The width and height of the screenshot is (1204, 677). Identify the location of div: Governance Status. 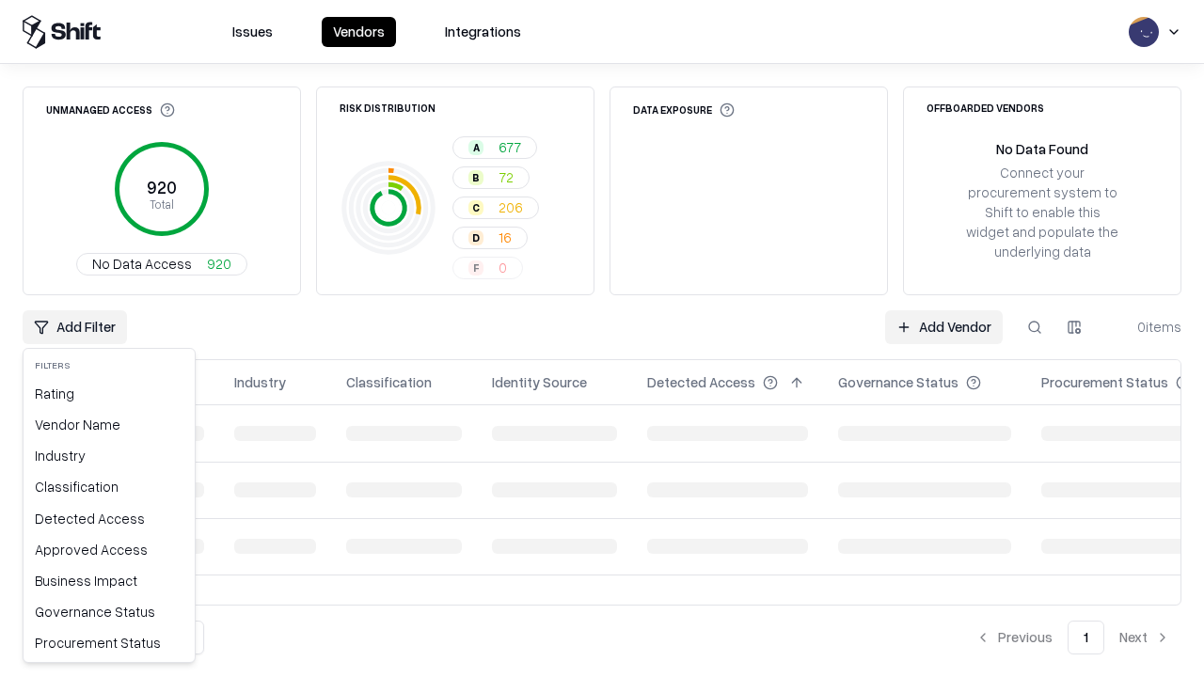
(109, 611).